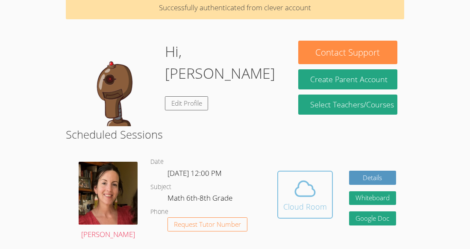 The image size is (470, 249). I want to click on a: Edit Profile, so click(187, 103).